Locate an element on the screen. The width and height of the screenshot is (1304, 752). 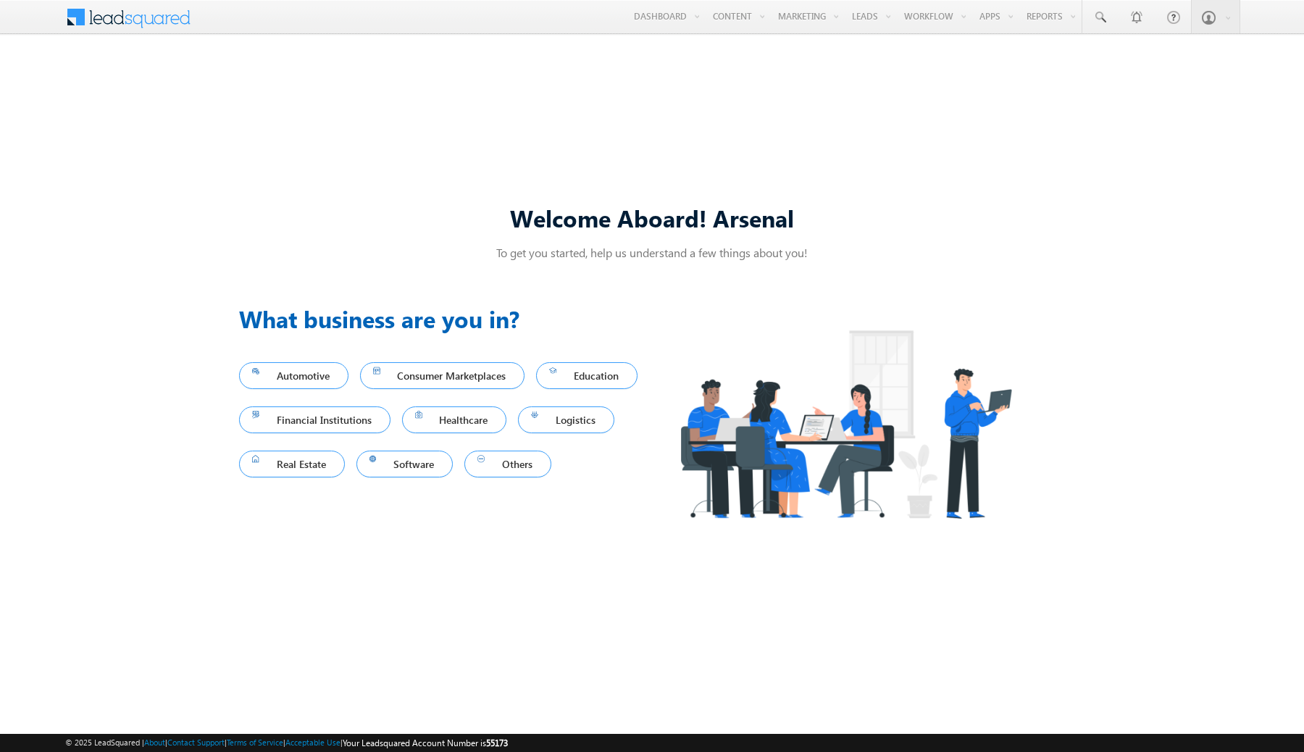
span: Software is located at coordinates (405, 464).